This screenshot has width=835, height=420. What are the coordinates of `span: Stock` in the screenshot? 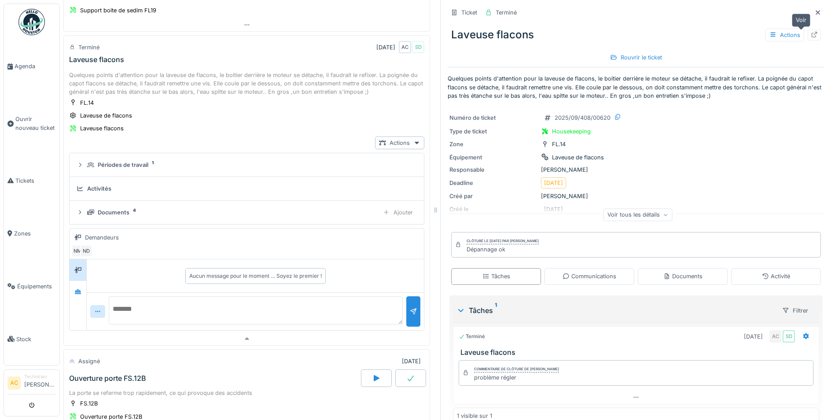 It's located at (36, 339).